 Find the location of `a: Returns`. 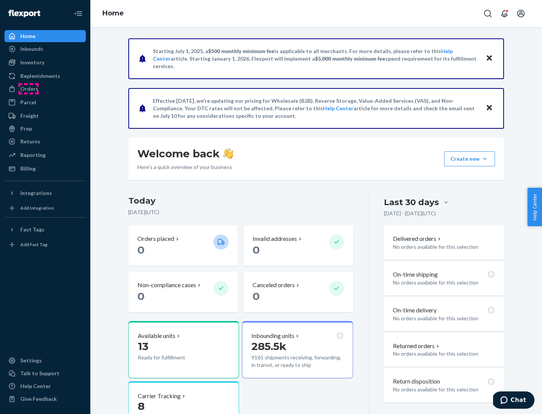

a: Returns is located at coordinates (45, 141).